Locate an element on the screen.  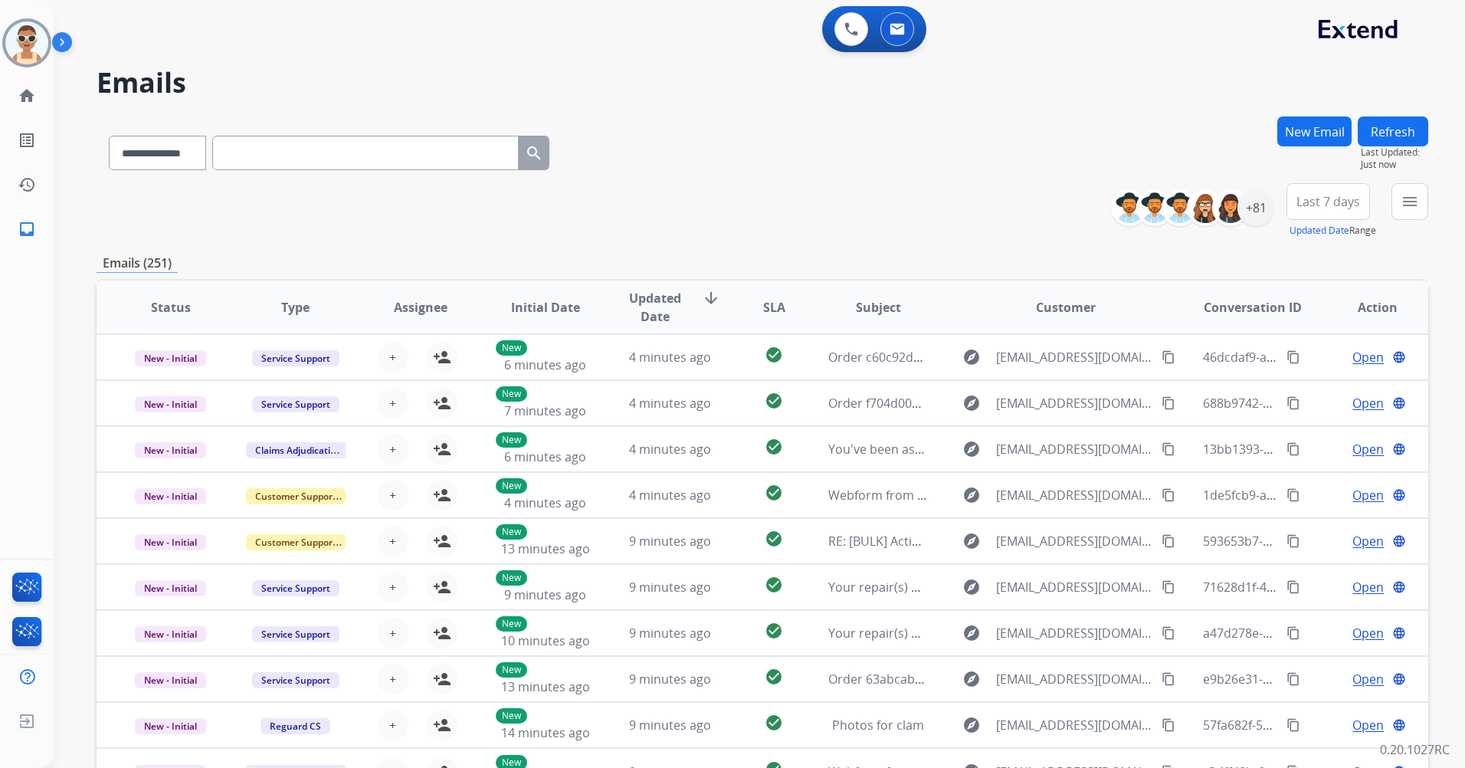
span: 6 minutes ago is located at coordinates (545, 365).